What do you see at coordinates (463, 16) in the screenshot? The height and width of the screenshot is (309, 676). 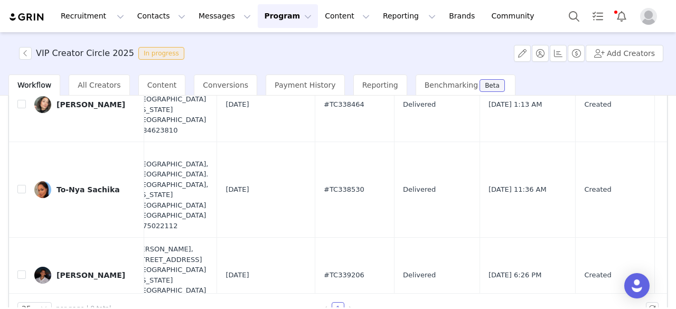 I see `a: Brands` at bounding box center [463, 16].